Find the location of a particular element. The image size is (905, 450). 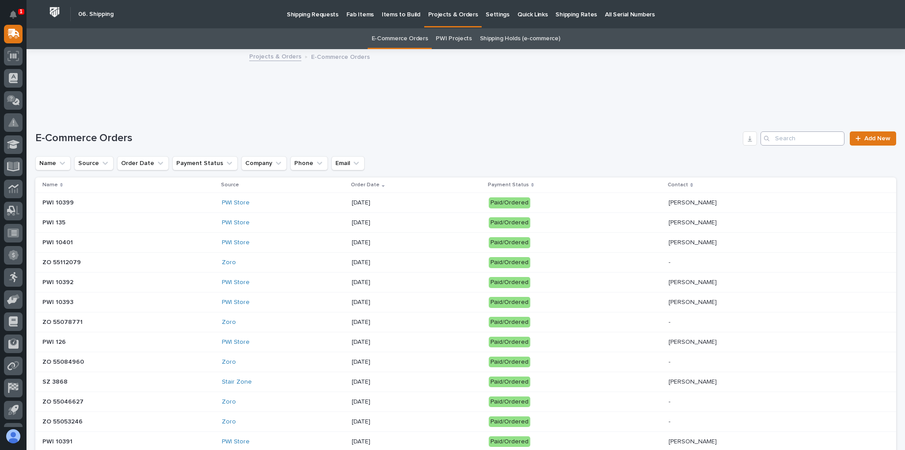

button: Payment Status is located at coordinates (205, 163).